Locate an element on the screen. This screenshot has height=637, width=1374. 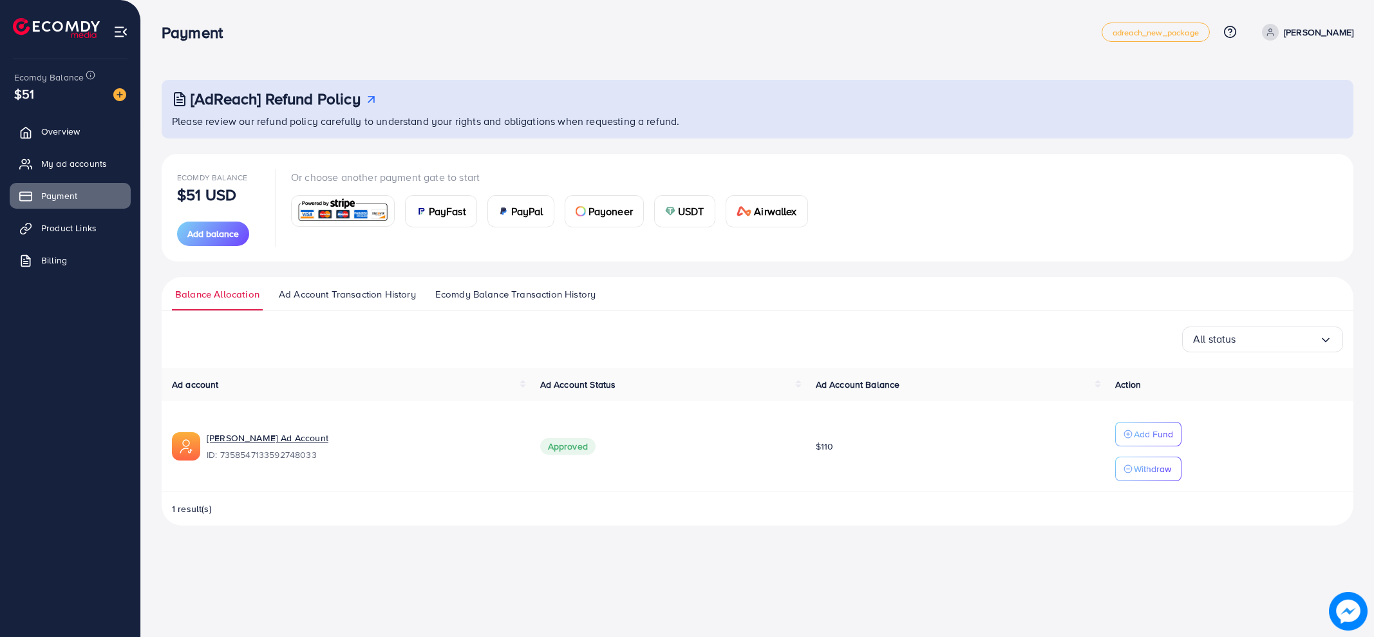
a: cardPayPal is located at coordinates (521, 211).